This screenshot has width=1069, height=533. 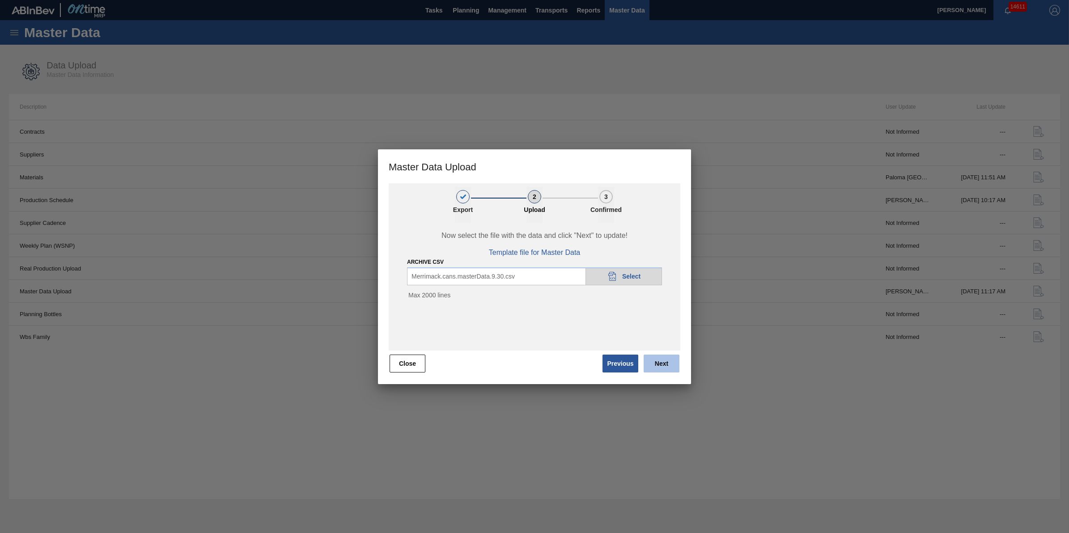 What do you see at coordinates (407, 364) in the screenshot?
I see `button: Close` at bounding box center [407, 364].